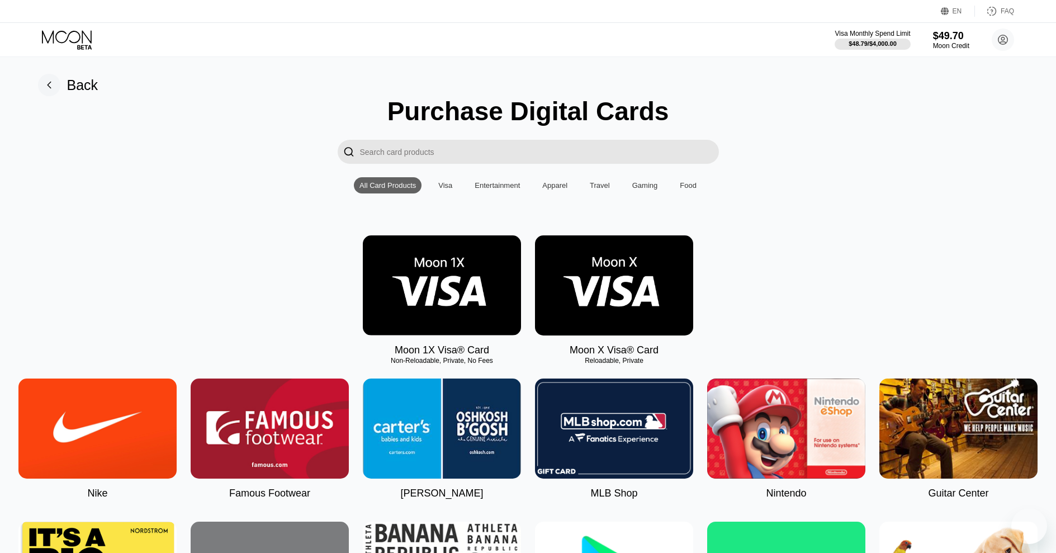 The height and width of the screenshot is (553, 1056). I want to click on div: Purchase Digital Cards, so click(529, 111).